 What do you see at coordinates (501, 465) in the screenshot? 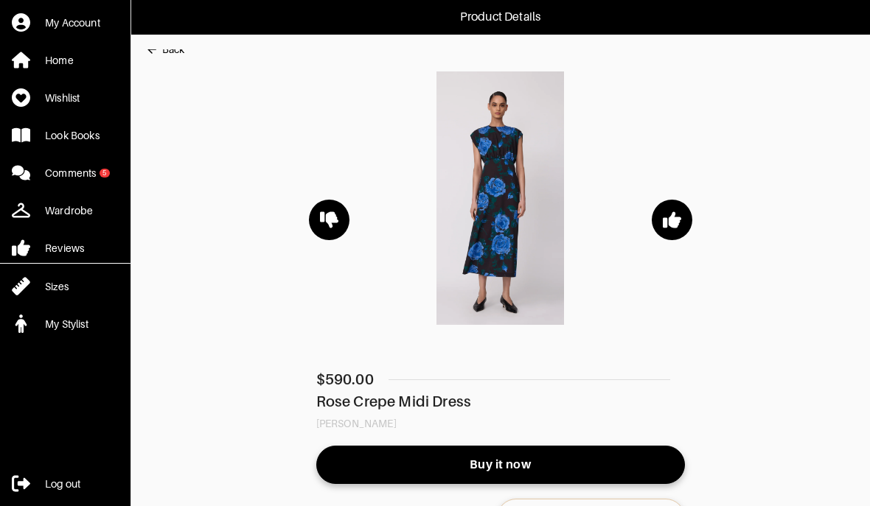
I see `a: Buy it now` at bounding box center [501, 465].